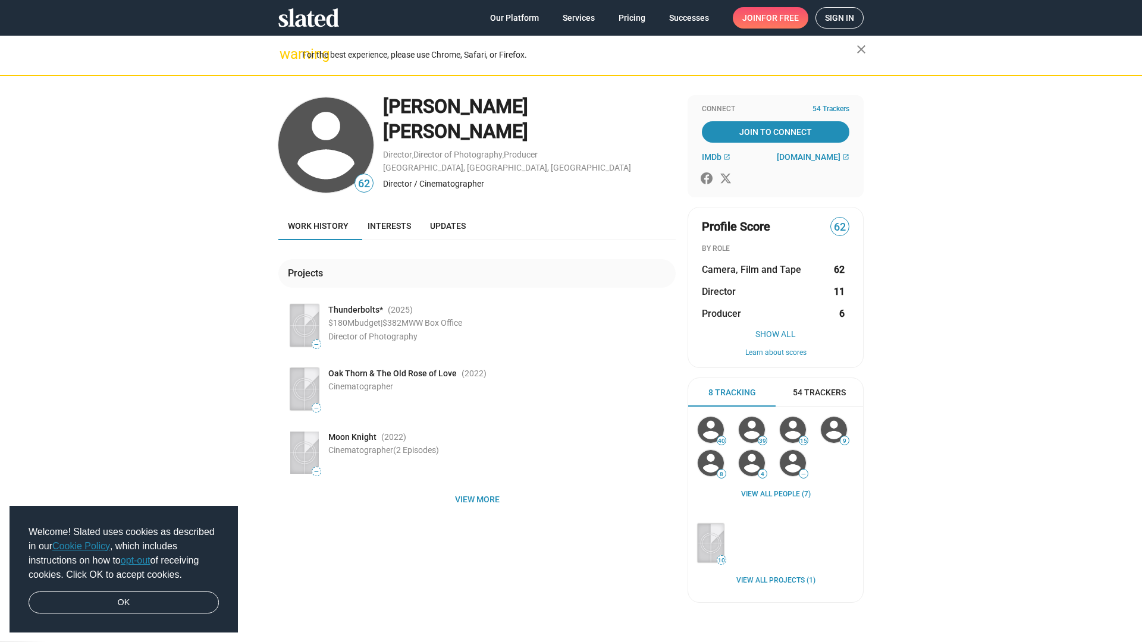 The image size is (1142, 642). I want to click on mat-icon: close, so click(861, 49).